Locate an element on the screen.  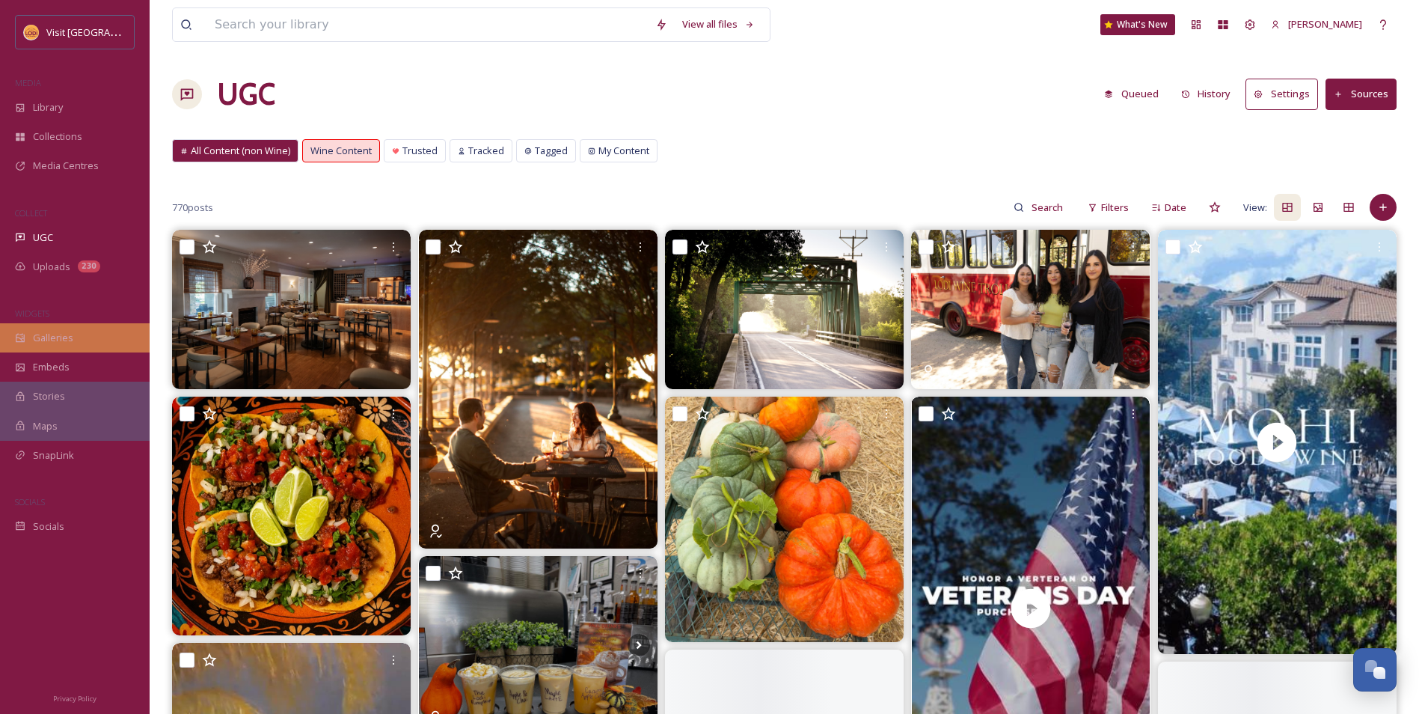
a: Sources is located at coordinates (1361, 93).